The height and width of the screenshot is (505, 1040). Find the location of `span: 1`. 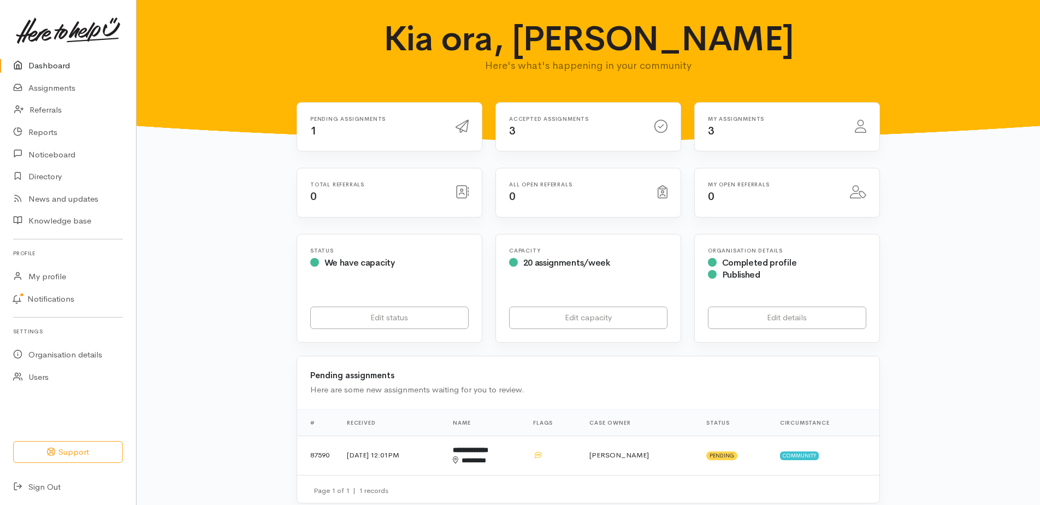

span: 1 is located at coordinates (314, 131).